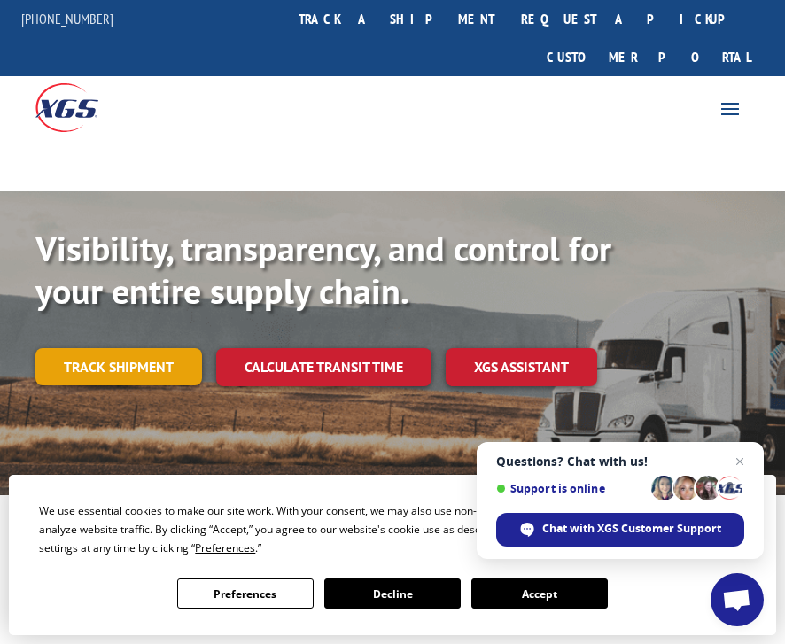 Image resolution: width=785 pixels, height=644 pixels. What do you see at coordinates (540, 594) in the screenshot?
I see `button: Accept` at bounding box center [540, 594].